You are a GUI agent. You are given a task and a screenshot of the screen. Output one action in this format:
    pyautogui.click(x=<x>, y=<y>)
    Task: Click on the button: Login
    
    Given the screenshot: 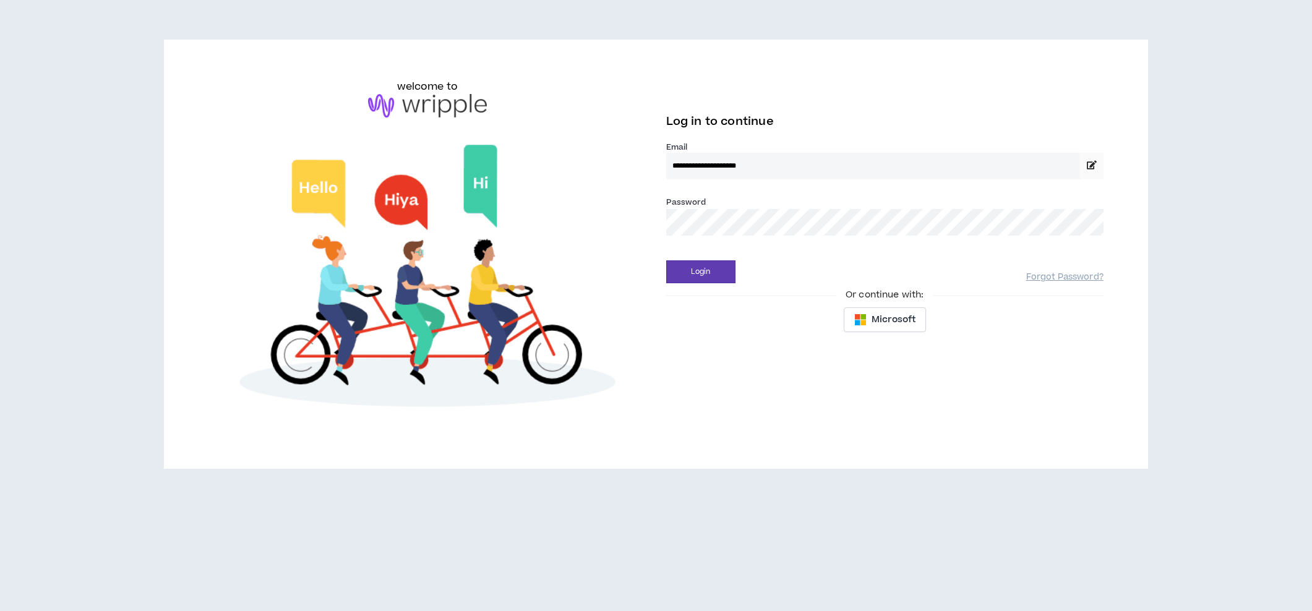 What is the action you would take?
    pyautogui.click(x=701, y=272)
    